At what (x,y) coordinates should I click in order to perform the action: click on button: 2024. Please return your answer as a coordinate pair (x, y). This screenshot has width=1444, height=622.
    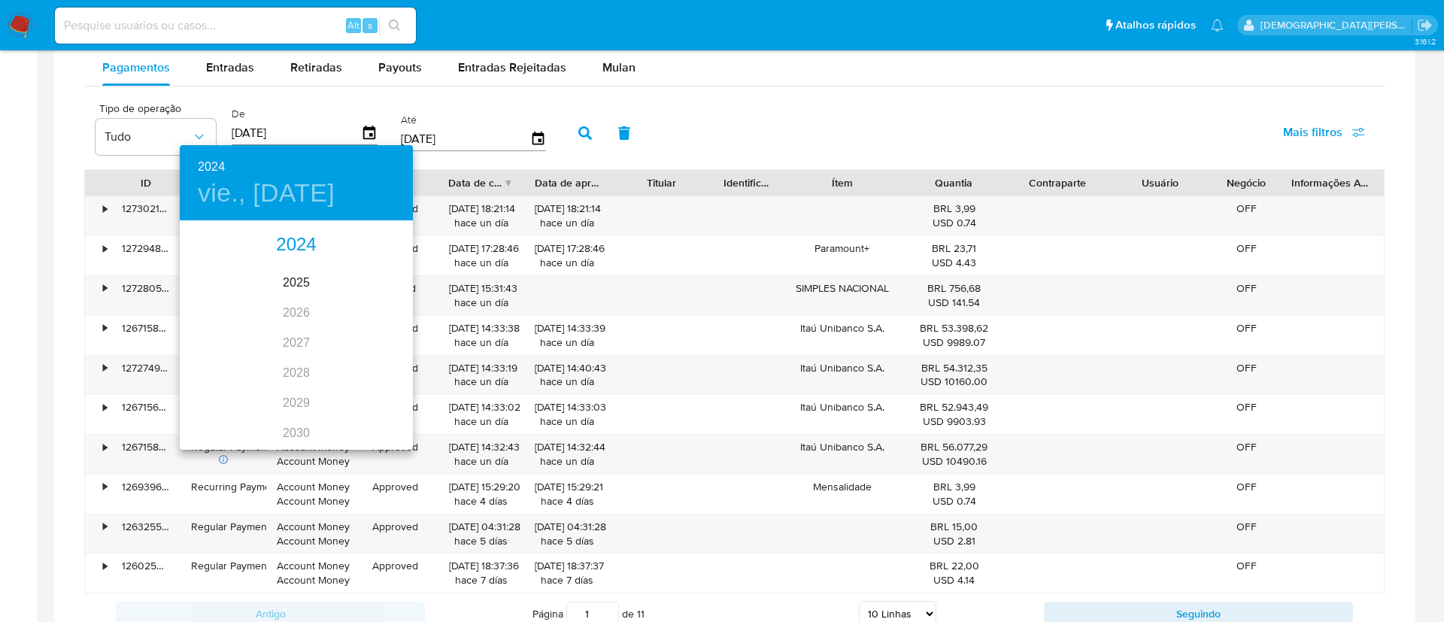
    Looking at the image, I should click on (211, 167).